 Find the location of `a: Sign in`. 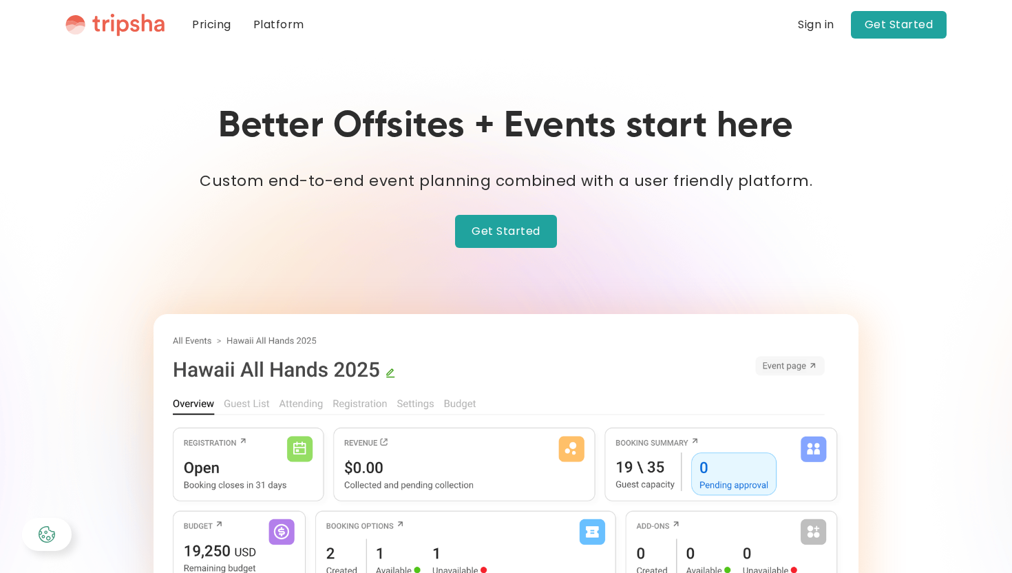

a: Sign in is located at coordinates (816, 25).